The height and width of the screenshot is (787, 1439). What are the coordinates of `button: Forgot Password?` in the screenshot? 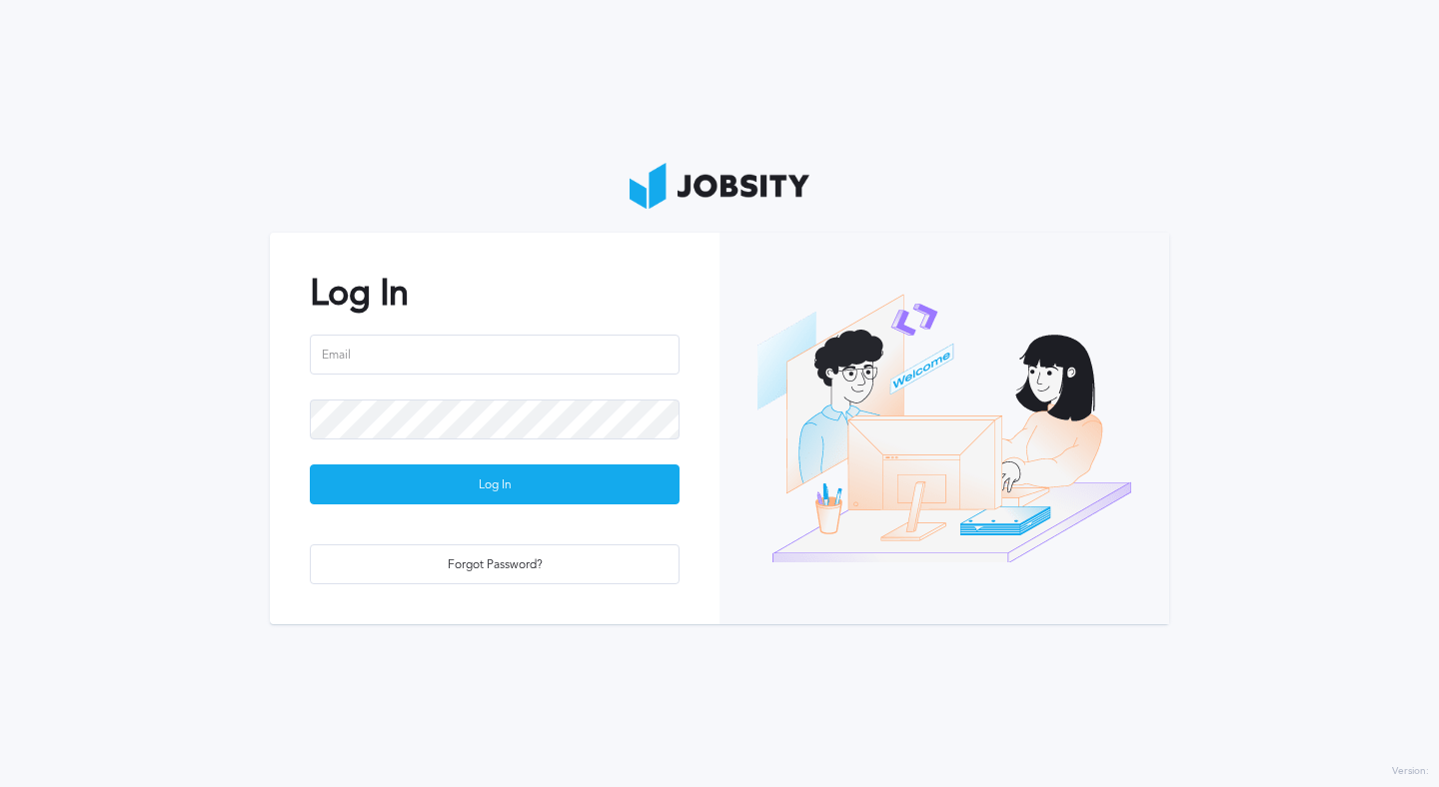 It's located at (494, 564).